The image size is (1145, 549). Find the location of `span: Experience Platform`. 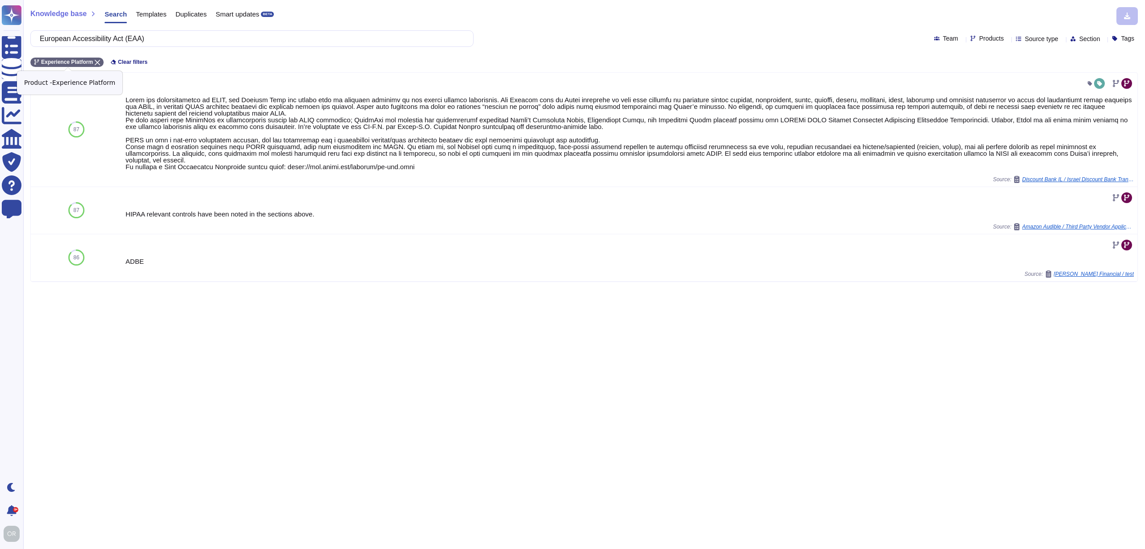

span: Experience Platform is located at coordinates (67, 62).